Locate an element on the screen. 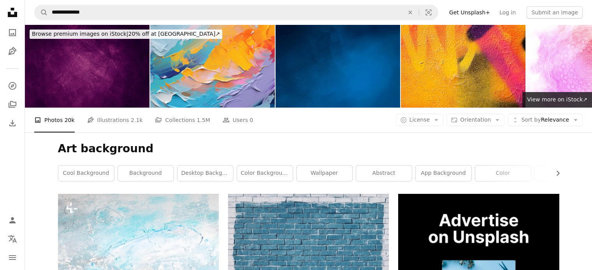 The image size is (592, 270). a: Collections 1.5M is located at coordinates (182, 120).